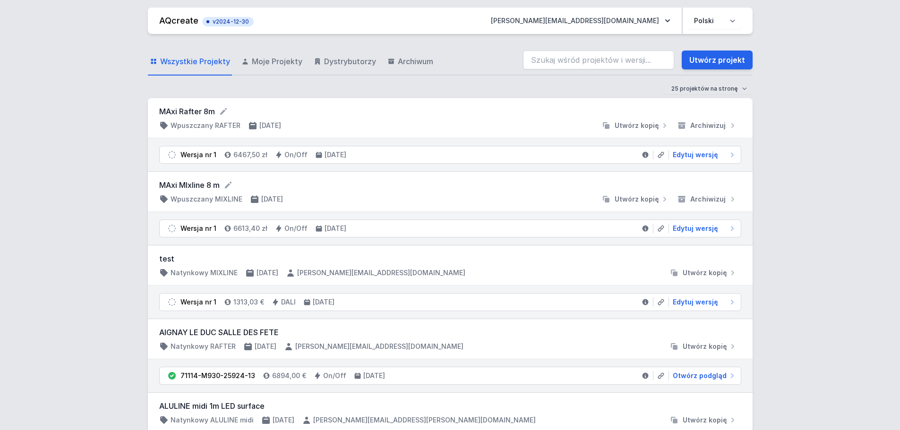 The height and width of the screenshot is (430, 900). I want to click on h4: Natynkowy MIXLINE, so click(204, 273).